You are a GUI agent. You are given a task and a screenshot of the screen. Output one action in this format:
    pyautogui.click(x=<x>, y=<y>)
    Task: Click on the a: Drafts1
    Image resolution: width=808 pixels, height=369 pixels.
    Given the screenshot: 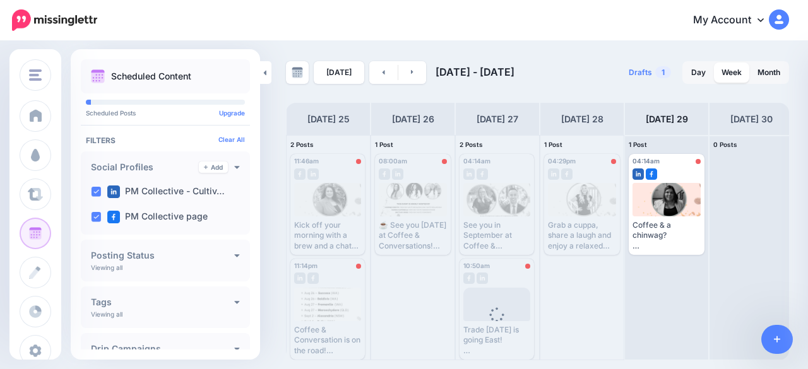 What is the action you would take?
    pyautogui.click(x=650, y=73)
    